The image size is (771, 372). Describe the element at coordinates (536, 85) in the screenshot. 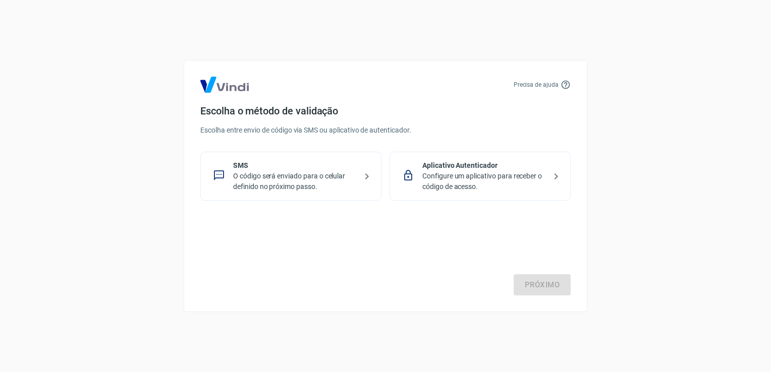

I see `p: Precisa de ajuda` at that location.